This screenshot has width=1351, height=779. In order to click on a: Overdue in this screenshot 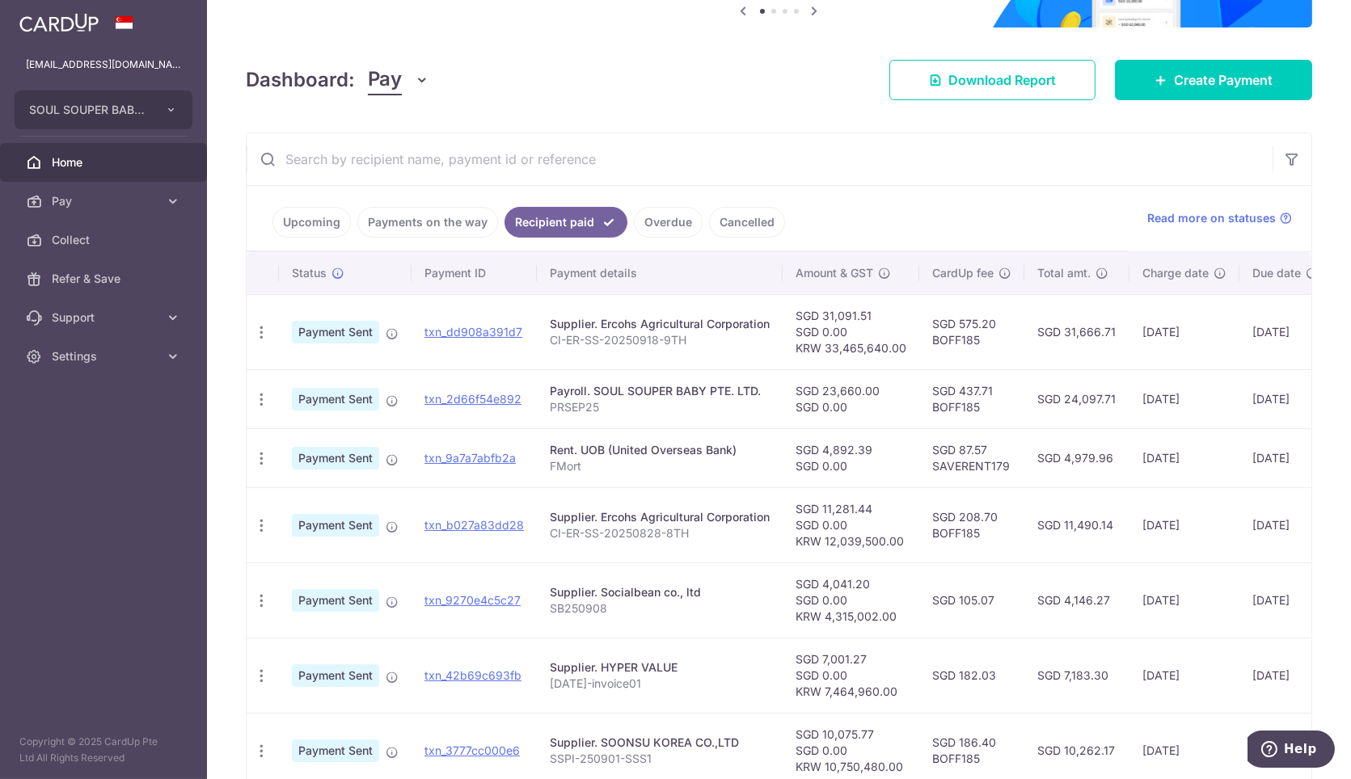, I will do `click(668, 222)`.